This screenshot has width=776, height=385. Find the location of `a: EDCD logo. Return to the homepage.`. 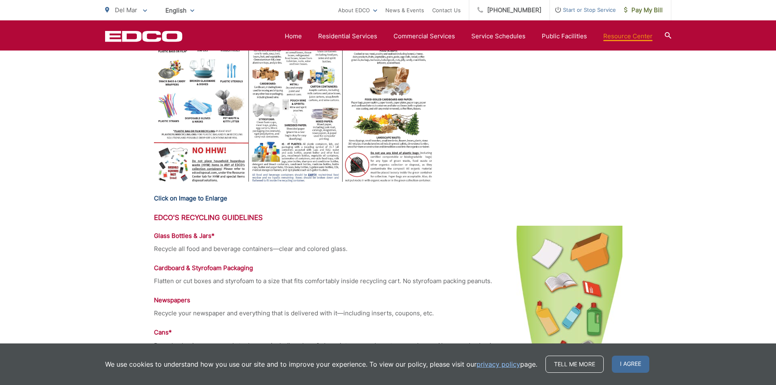

a: EDCD logo. Return to the homepage. is located at coordinates (144, 36).